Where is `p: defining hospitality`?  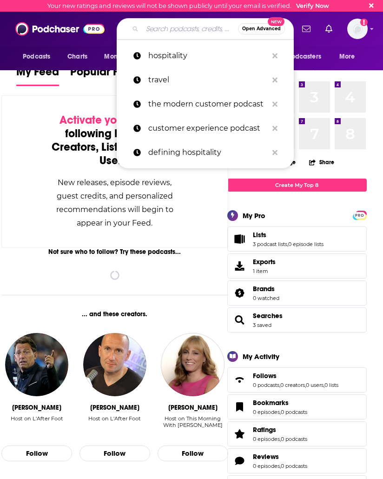 p: defining hospitality is located at coordinates (208, 153).